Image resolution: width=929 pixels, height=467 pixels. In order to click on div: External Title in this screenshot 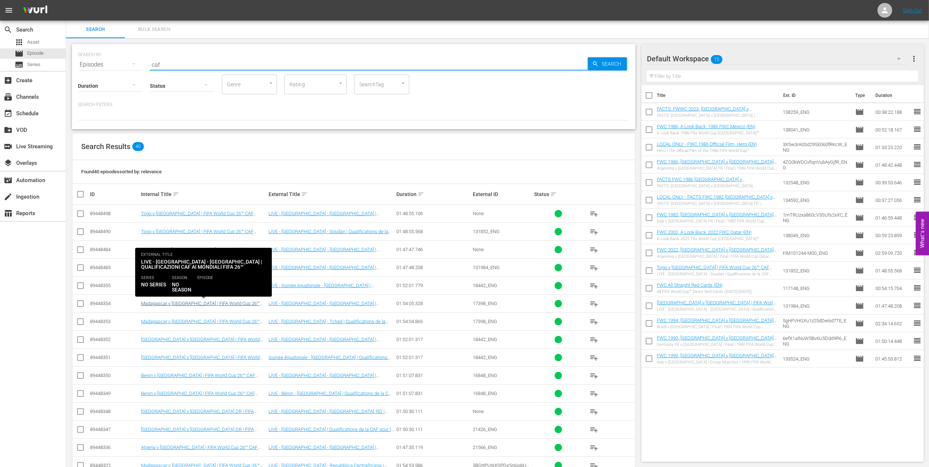, I will do `click(331, 194)`.